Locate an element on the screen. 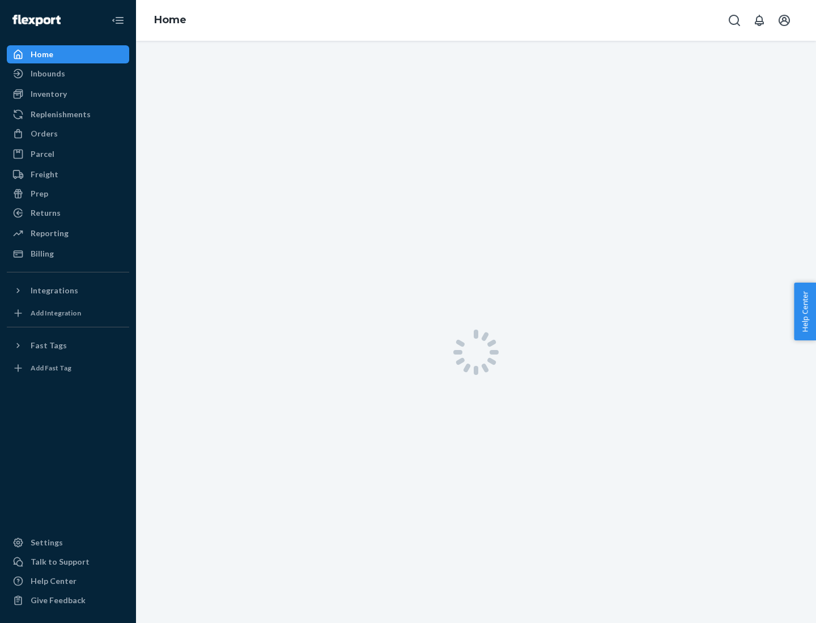  div: Give Feedback is located at coordinates (58, 601).